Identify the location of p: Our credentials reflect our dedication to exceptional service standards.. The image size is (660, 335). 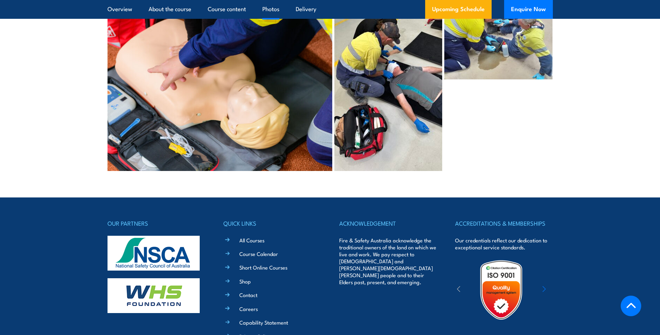
(504, 243).